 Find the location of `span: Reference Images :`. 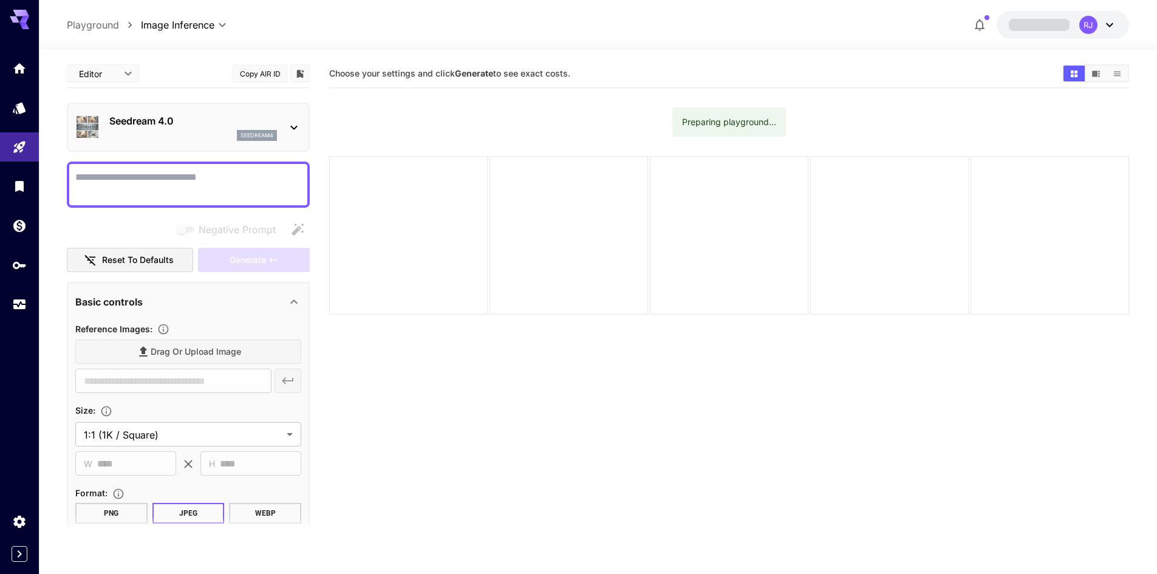

span: Reference Images : is located at coordinates (114, 329).